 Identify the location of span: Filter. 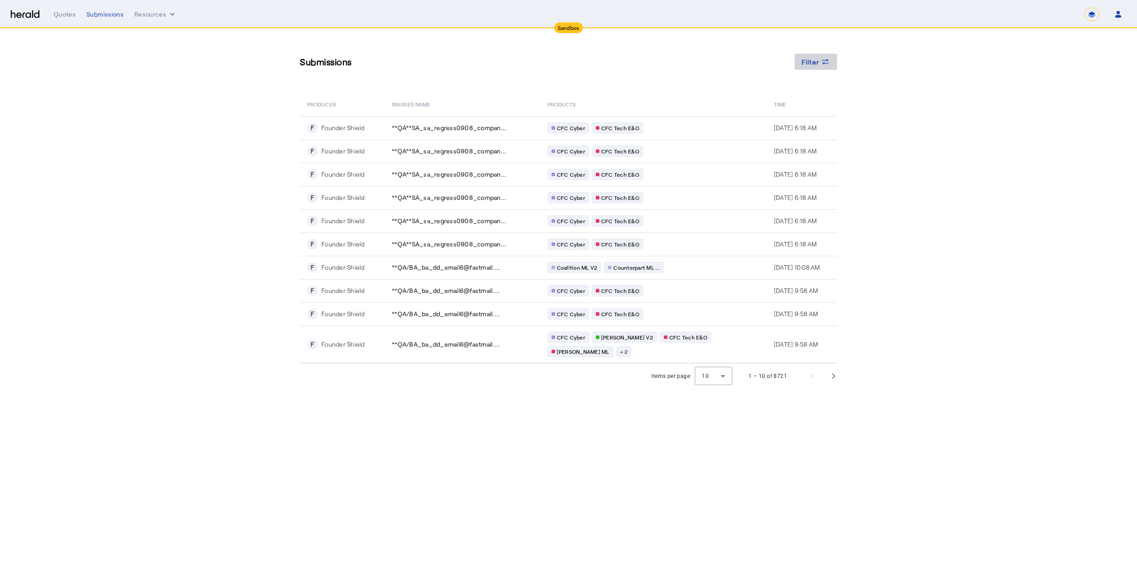
(810, 62).